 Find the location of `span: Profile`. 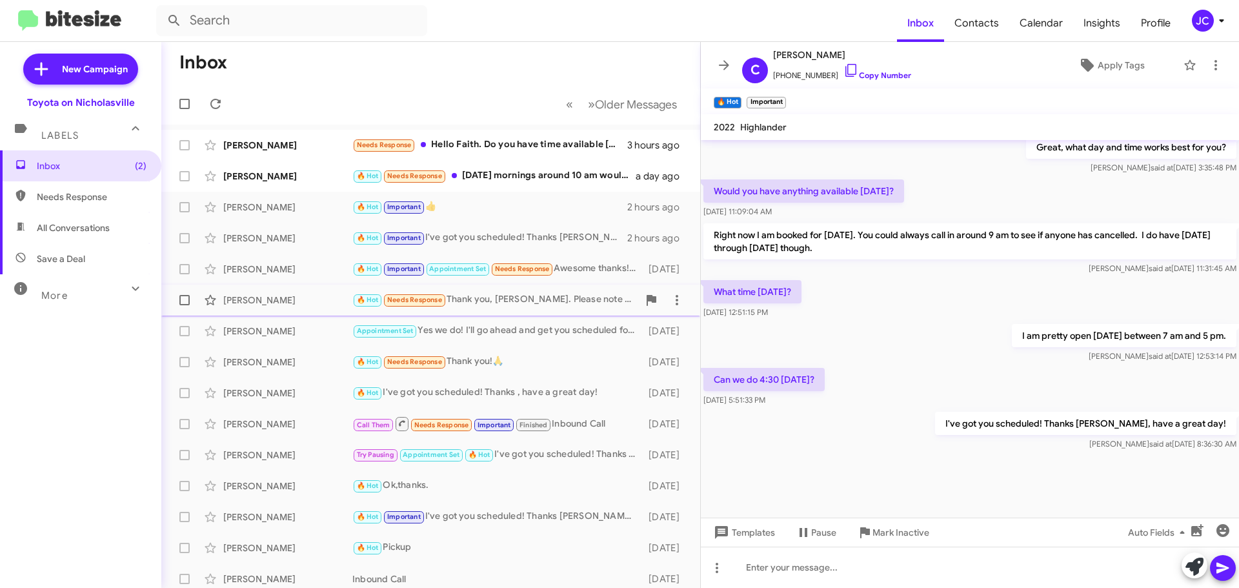

span: Profile is located at coordinates (1155, 23).